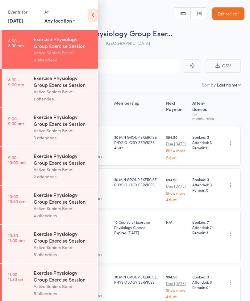 Image resolution: width=250 pixels, height=301 pixels. What do you see at coordinates (209, 85) in the screenshot?
I see `label: Sort by` at bounding box center [209, 85].